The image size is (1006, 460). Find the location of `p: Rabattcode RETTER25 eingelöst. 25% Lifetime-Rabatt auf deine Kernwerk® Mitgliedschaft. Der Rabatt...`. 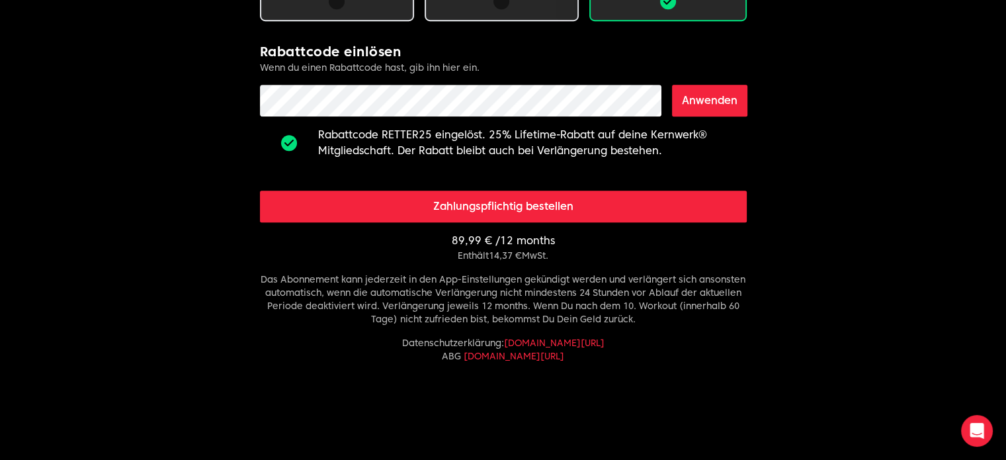

p: Rabattcode RETTER25 eingelöst. 25% Lifetime-Rabatt auf deine Kernwerk® Mitgliedschaft. Der Rabatt... is located at coordinates (532, 143).